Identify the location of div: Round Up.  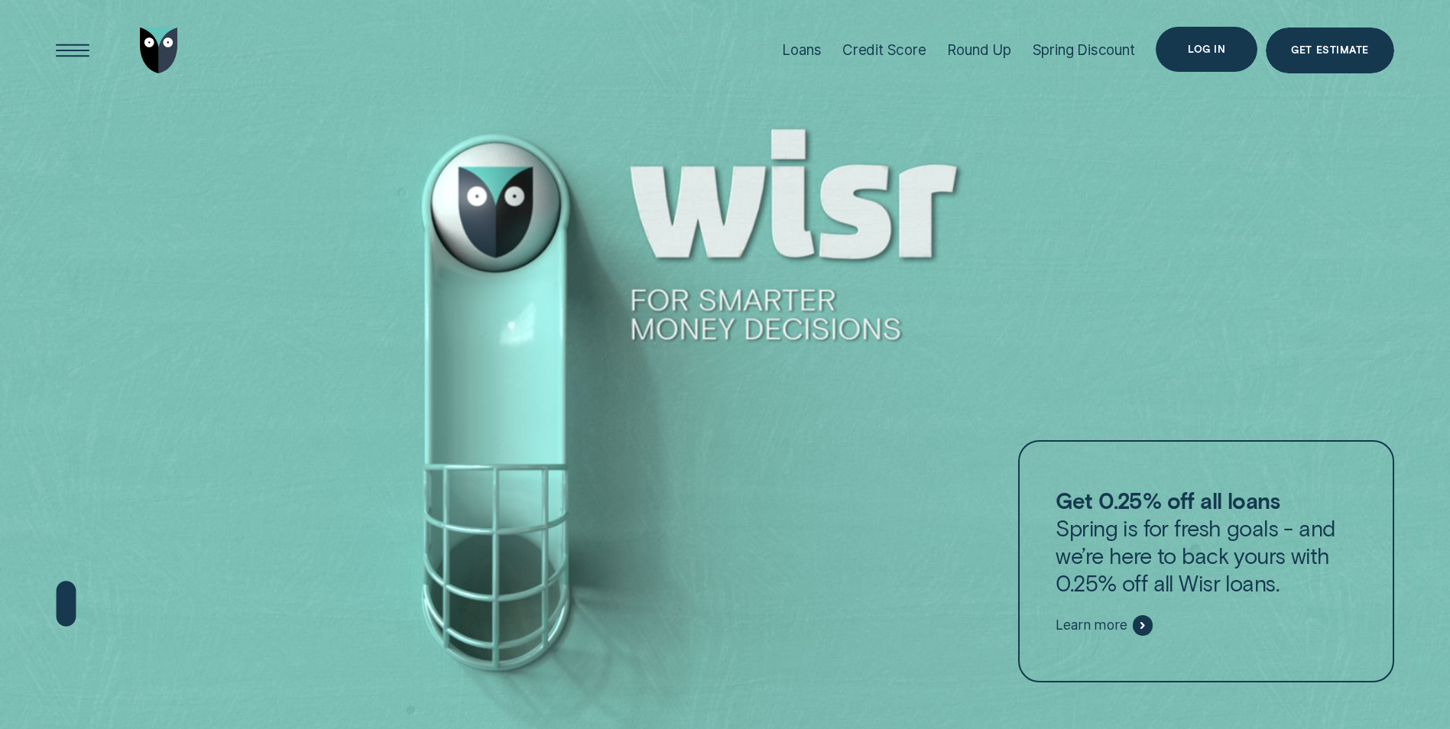
(979, 50).